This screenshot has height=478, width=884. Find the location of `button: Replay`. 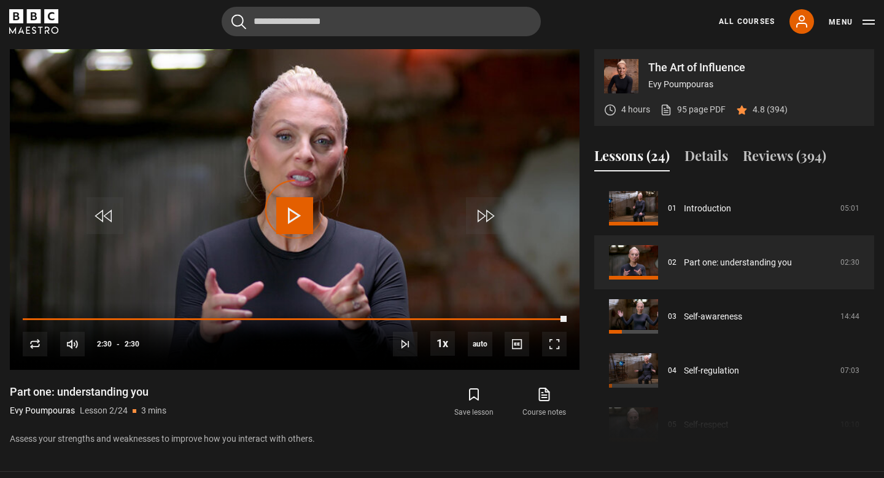

button: Replay is located at coordinates (35, 344).